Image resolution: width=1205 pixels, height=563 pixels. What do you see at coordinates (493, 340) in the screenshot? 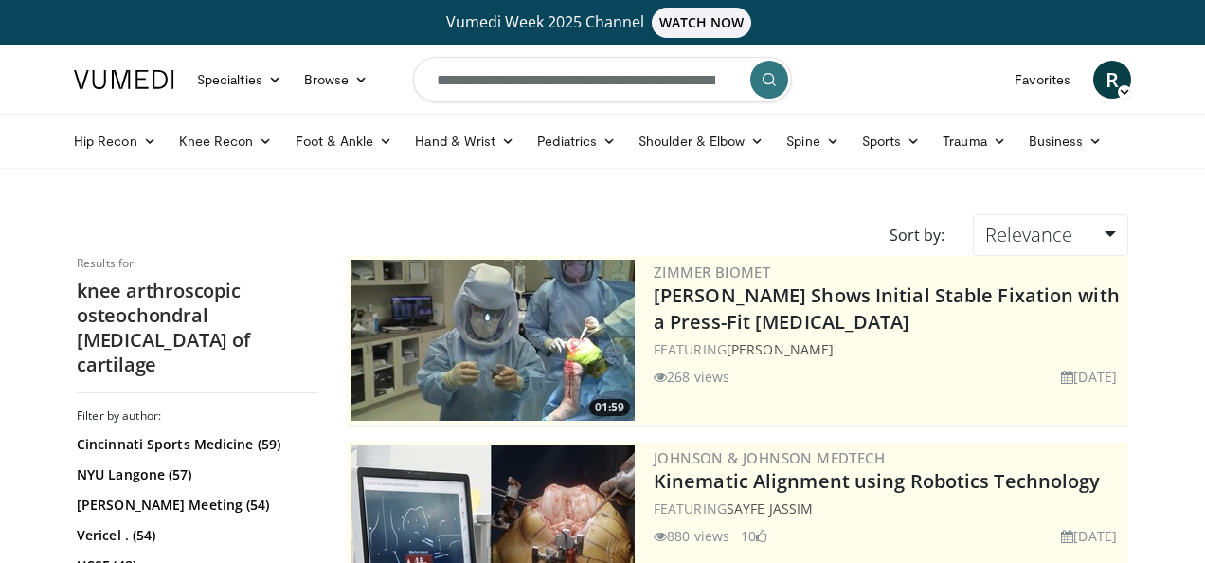
I see `img: 6bc46ad6-b634-4876-a934-24d4e08d5fac.300x170_q85_crop-smart_upscale.jpg` at bounding box center [493, 340].